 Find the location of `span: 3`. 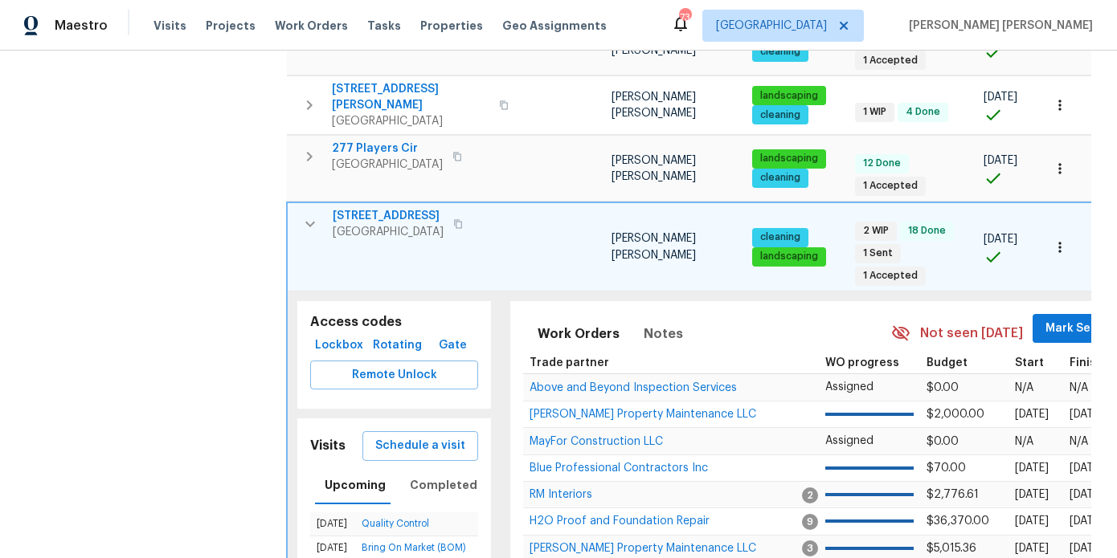

span: 3 is located at coordinates (810, 549).